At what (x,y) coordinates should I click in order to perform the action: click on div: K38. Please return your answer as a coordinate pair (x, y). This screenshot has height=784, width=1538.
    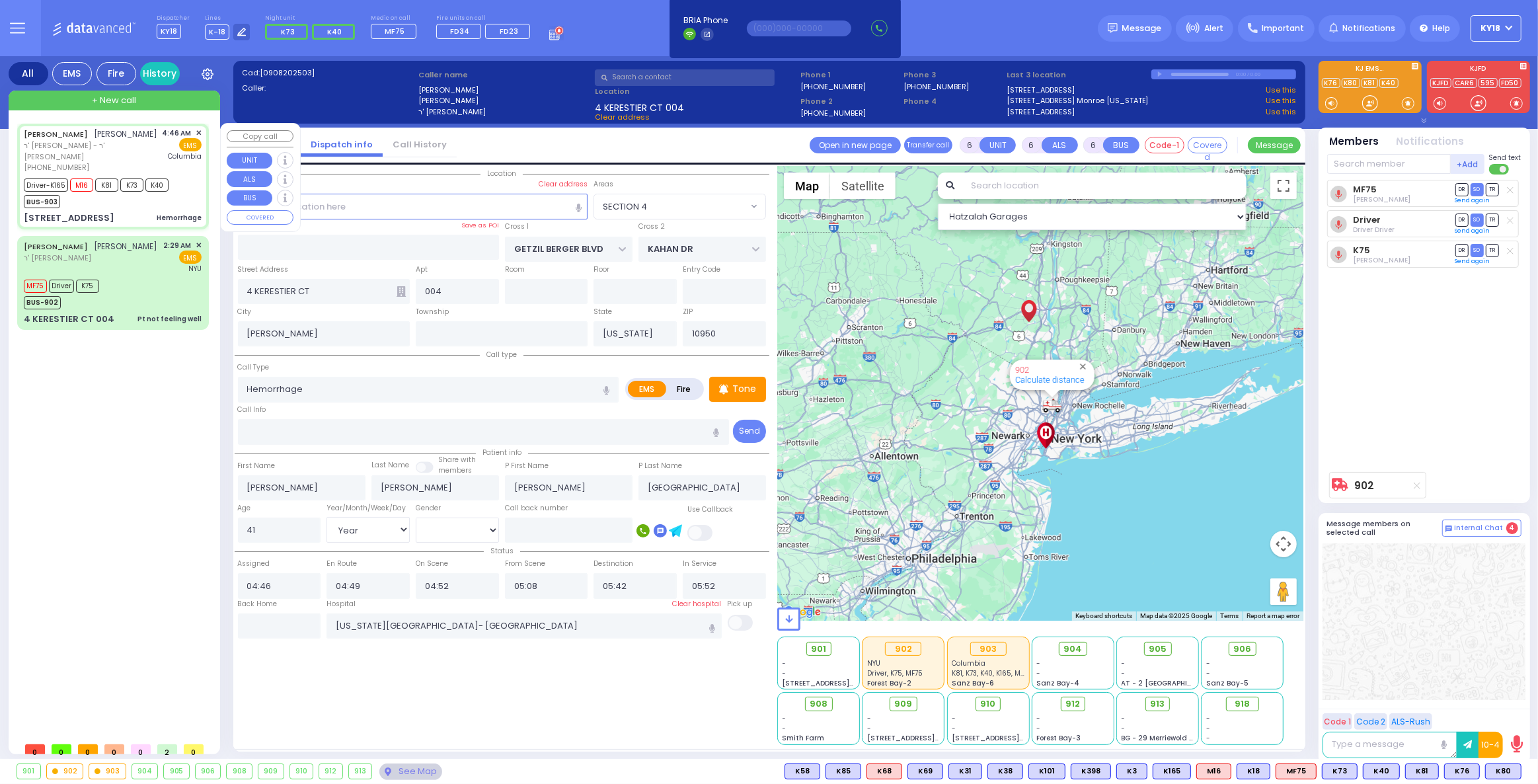
    Looking at the image, I should click on (1005, 771).